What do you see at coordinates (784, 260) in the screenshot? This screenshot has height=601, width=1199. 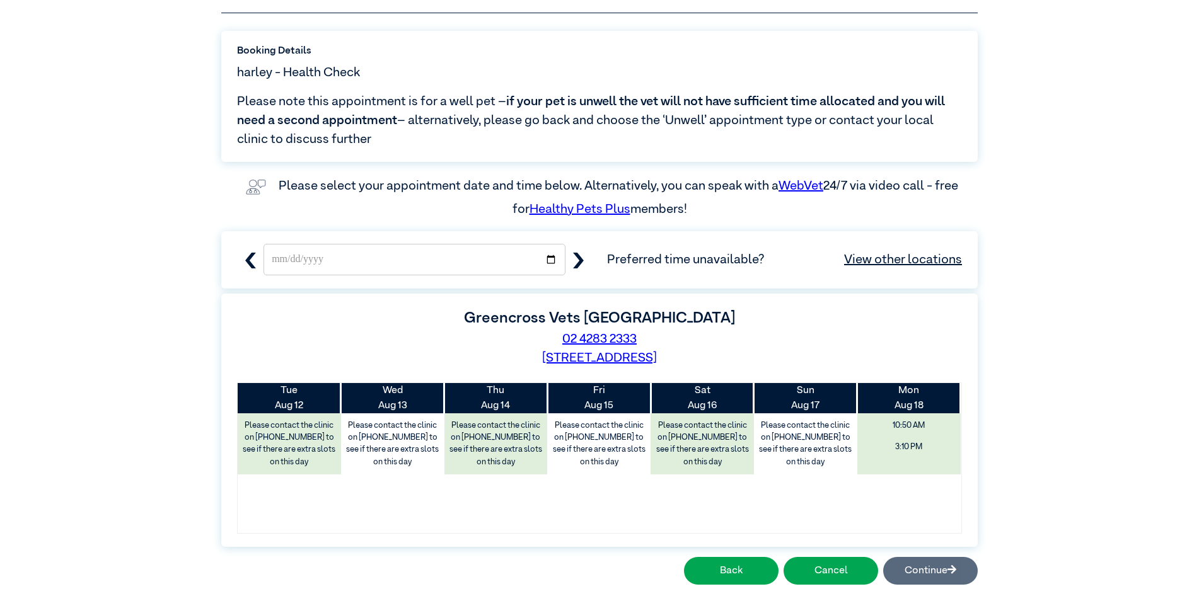 I see `span: Preferred time unavailable?` at bounding box center [784, 260].